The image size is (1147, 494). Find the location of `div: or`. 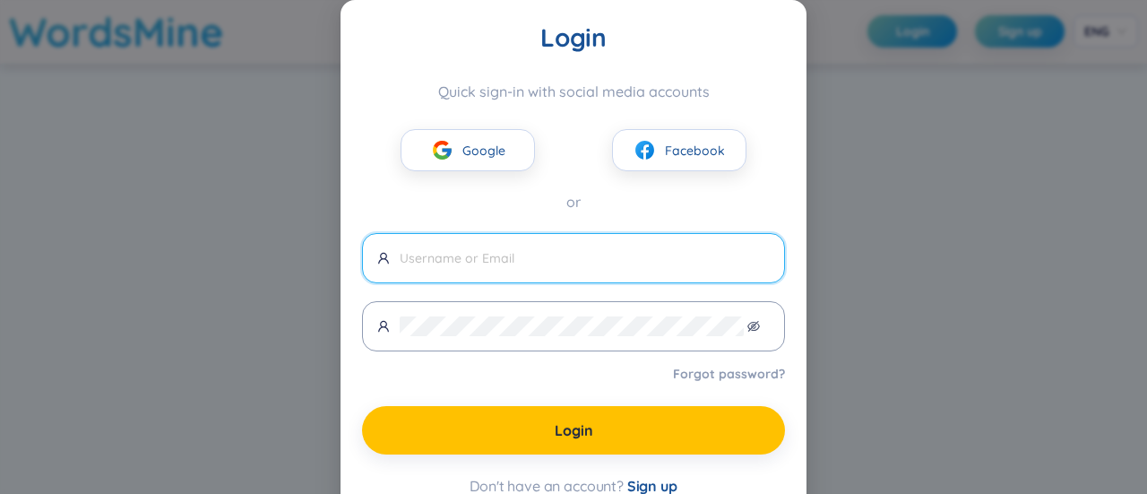

div: or is located at coordinates (573, 202).